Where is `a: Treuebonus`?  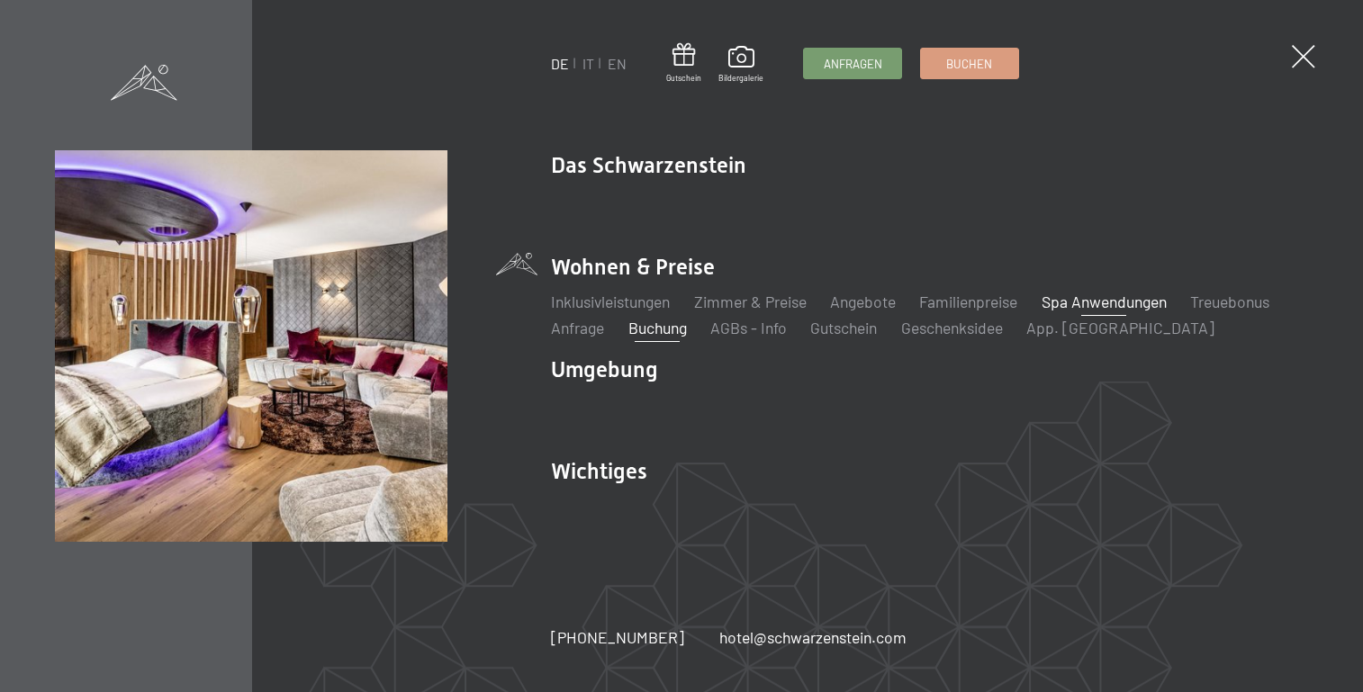
a: Treuebonus is located at coordinates (1230, 302).